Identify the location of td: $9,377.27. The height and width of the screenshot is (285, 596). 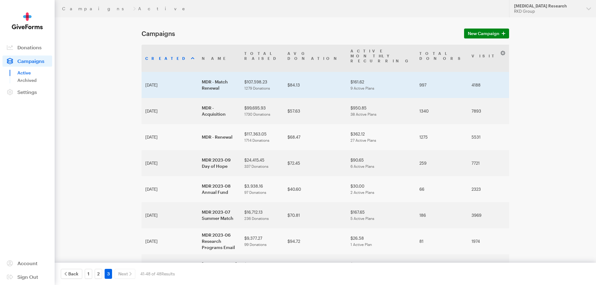
(262, 241).